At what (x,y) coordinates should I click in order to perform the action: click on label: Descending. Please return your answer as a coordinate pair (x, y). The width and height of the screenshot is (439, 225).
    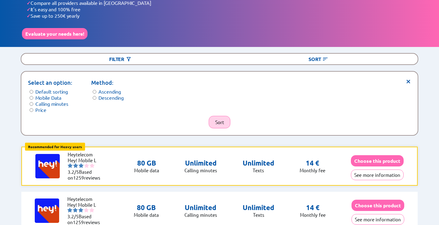
    Looking at the image, I should click on (111, 98).